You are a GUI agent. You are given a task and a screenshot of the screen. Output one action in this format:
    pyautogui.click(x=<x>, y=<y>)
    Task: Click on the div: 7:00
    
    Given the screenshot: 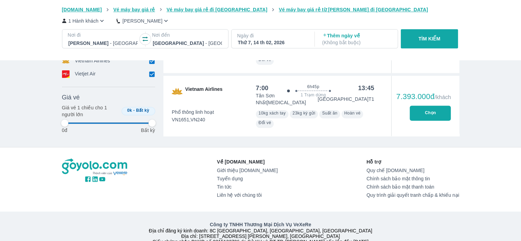 What is the action you would take?
    pyautogui.click(x=262, y=88)
    